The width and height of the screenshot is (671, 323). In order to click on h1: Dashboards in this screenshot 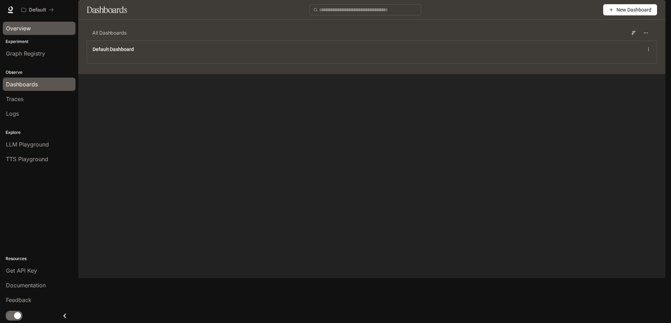, I will do `click(107, 10)`.